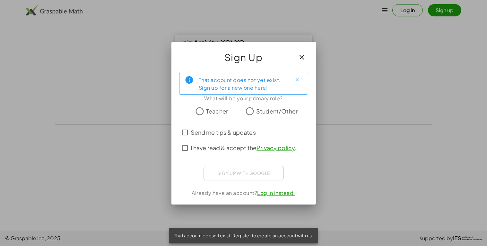 The image size is (487, 246). Describe the element at coordinates (298, 80) in the screenshot. I see `button: Close` at that location.